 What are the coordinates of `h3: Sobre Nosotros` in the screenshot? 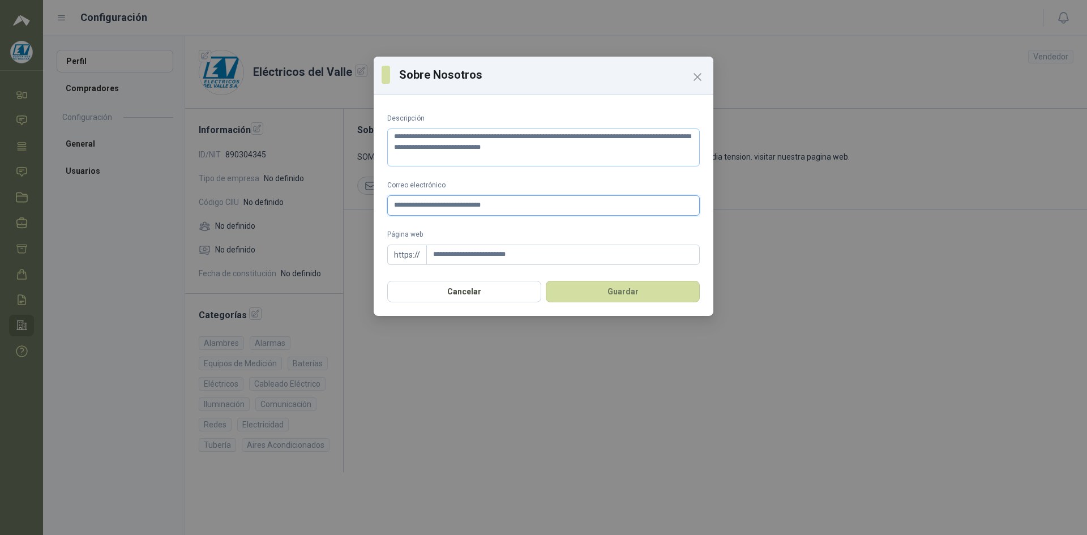 It's located at (552, 75).